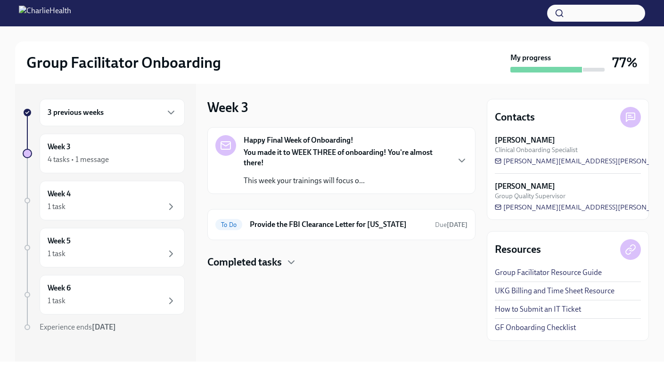 This screenshot has height=371, width=664. What do you see at coordinates (45, 13) in the screenshot?
I see `img: CharlieHealth` at bounding box center [45, 13].